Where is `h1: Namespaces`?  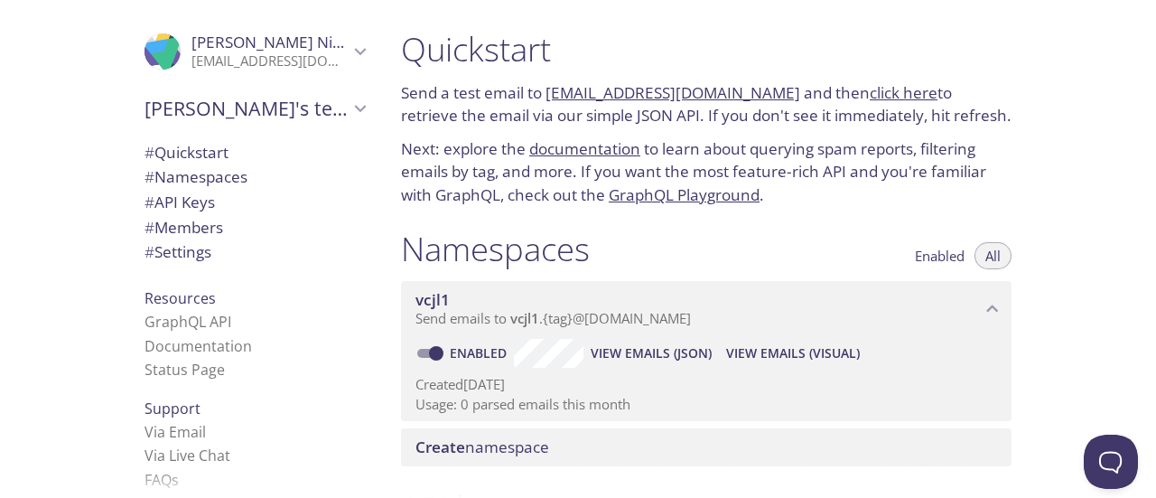 h1: Namespaces is located at coordinates (495, 248).